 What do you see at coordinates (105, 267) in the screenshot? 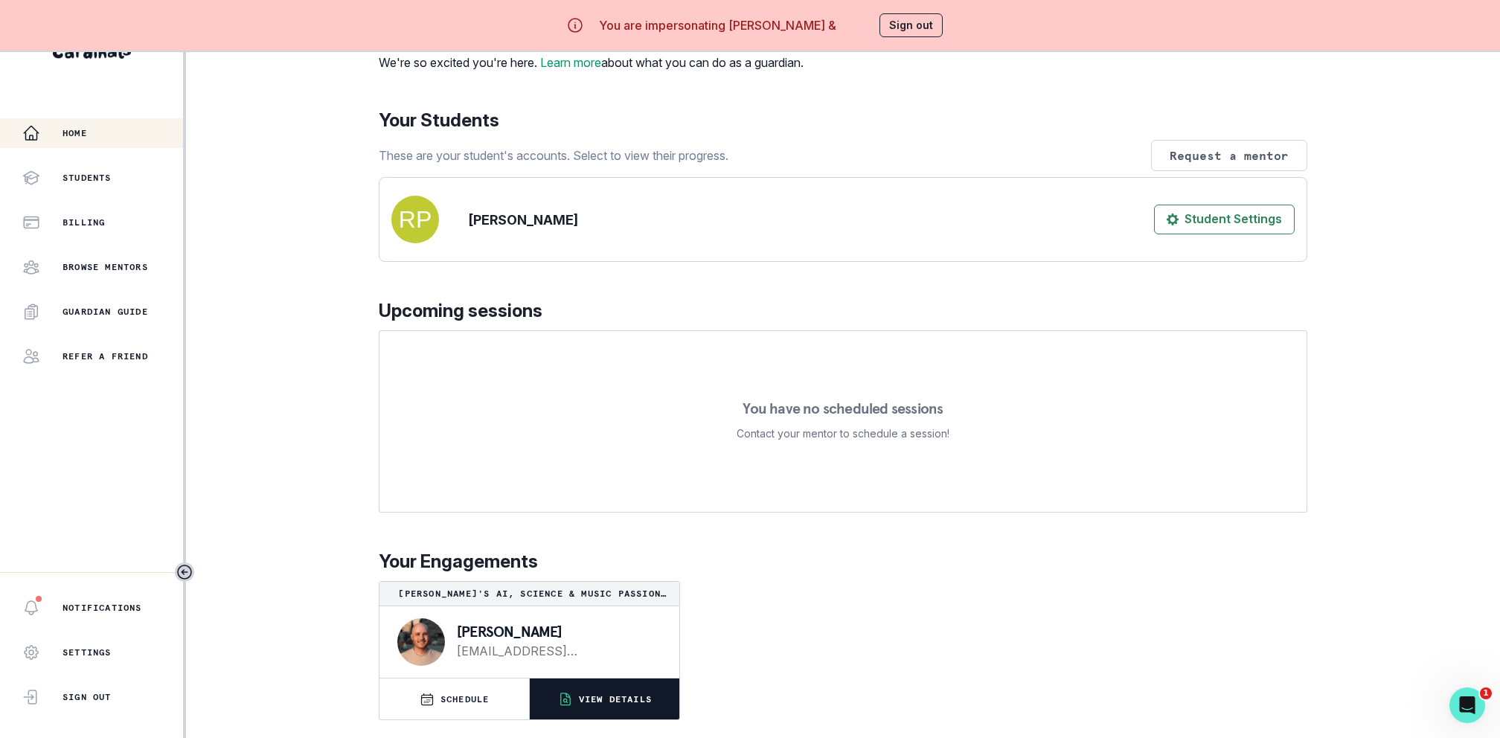
I see `p: Browse Mentors` at bounding box center [105, 267].